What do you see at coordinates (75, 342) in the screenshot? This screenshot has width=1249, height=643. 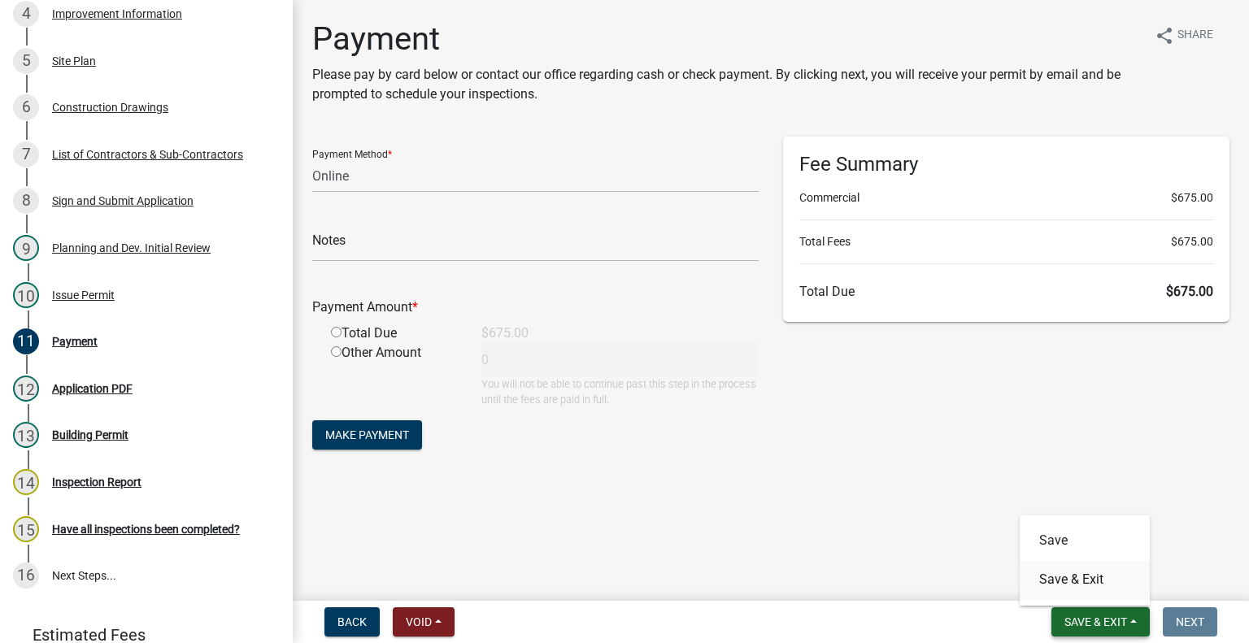 I see `div: Payment` at bounding box center [75, 342].